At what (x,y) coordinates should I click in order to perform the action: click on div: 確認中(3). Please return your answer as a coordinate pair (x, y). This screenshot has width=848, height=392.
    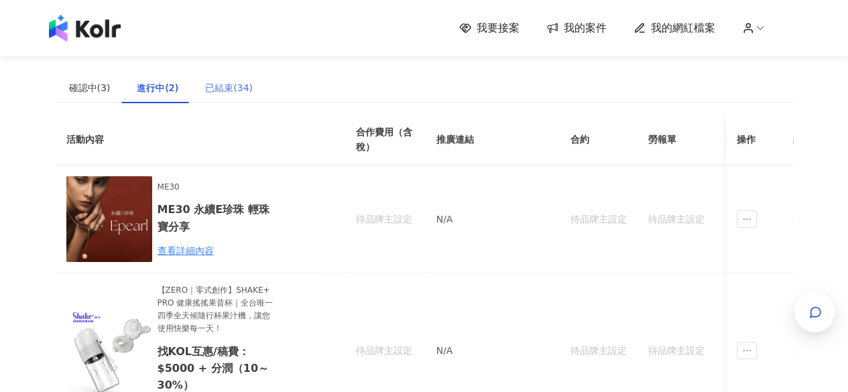
    Looking at the image, I should click on (90, 88).